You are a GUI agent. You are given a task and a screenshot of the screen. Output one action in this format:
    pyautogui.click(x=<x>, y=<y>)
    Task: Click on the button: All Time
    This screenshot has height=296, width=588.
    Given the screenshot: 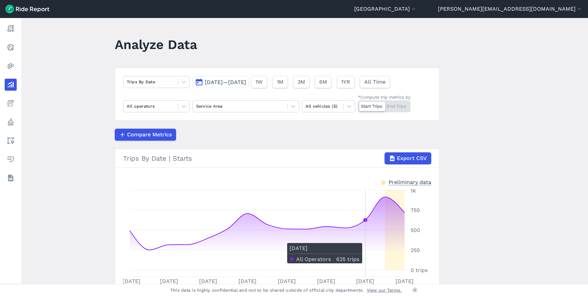 What is the action you would take?
    pyautogui.click(x=375, y=82)
    